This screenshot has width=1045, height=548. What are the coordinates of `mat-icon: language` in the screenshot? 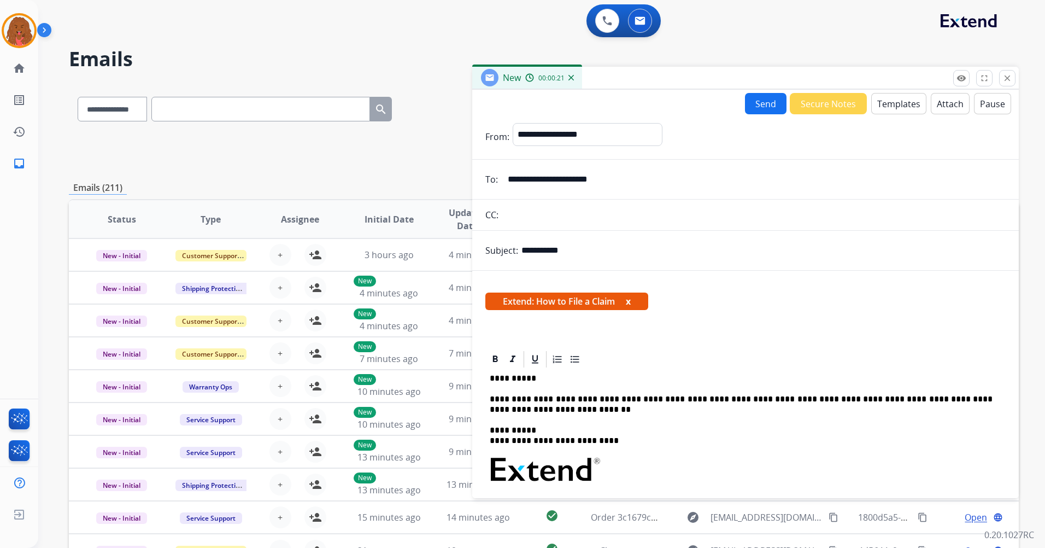 It's located at (998, 517).